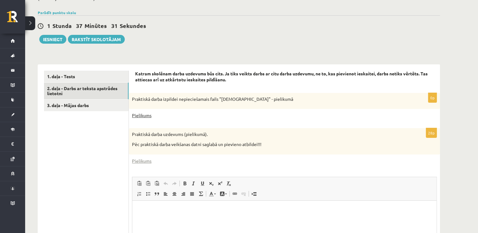 The image size is (478, 233). Describe the element at coordinates (201, 194) in the screenshot. I see `a: Математика` at that location.